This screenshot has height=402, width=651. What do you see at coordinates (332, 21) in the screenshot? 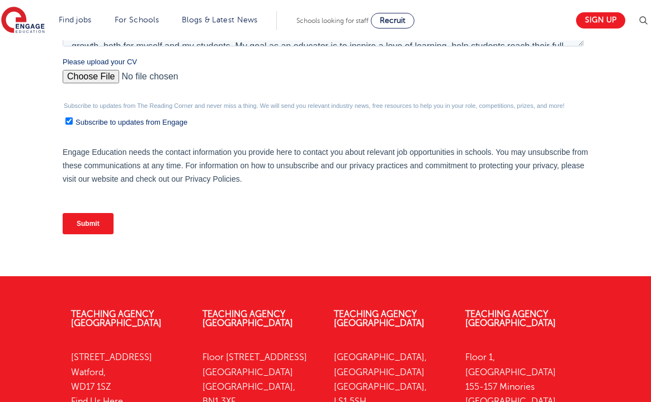
I see `span: Schools looking for staff` at bounding box center [332, 21].